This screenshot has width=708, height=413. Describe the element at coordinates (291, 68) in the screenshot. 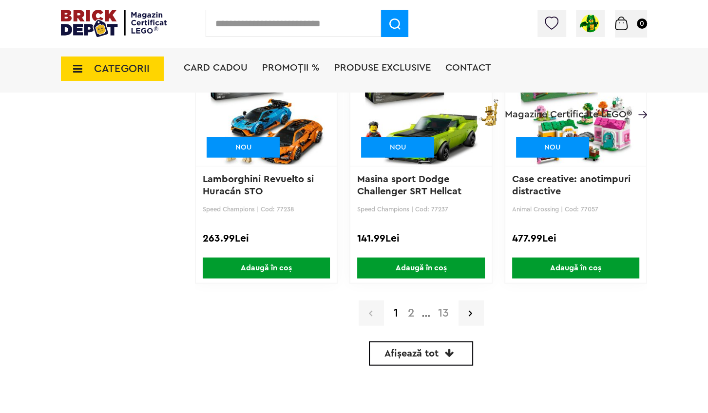

I see `span: PROMOȚII %` at that location.